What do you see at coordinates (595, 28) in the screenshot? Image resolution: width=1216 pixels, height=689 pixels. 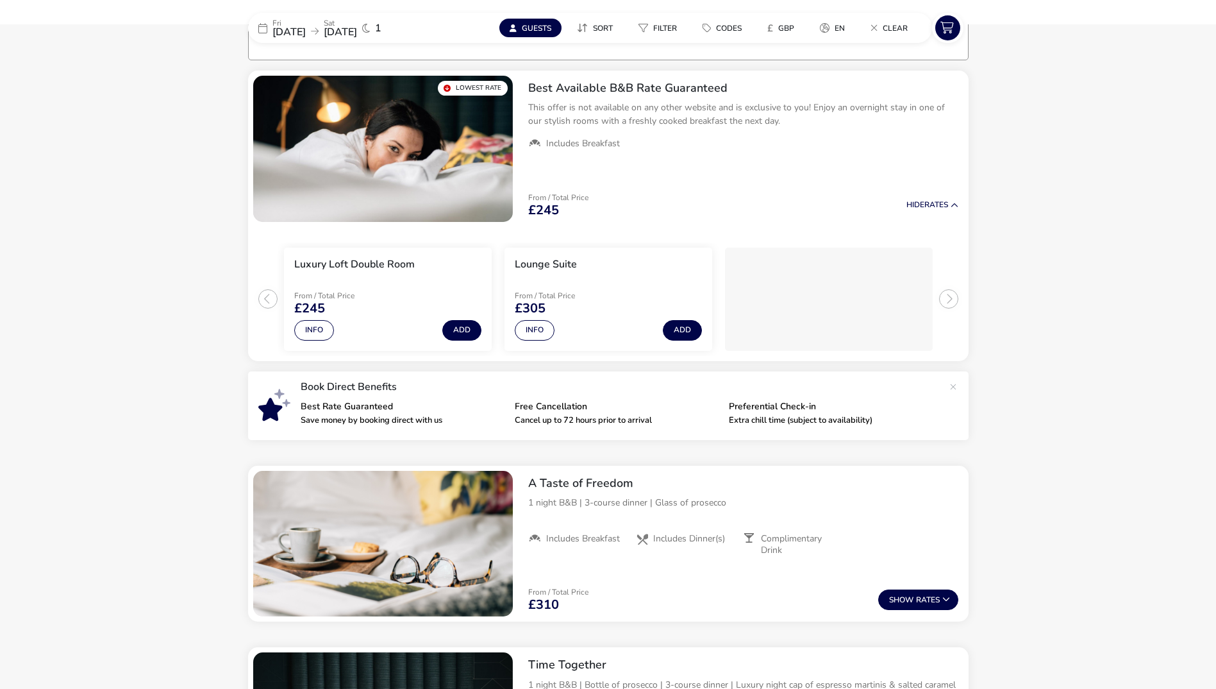 I see `button: Sort` at bounding box center [595, 28].